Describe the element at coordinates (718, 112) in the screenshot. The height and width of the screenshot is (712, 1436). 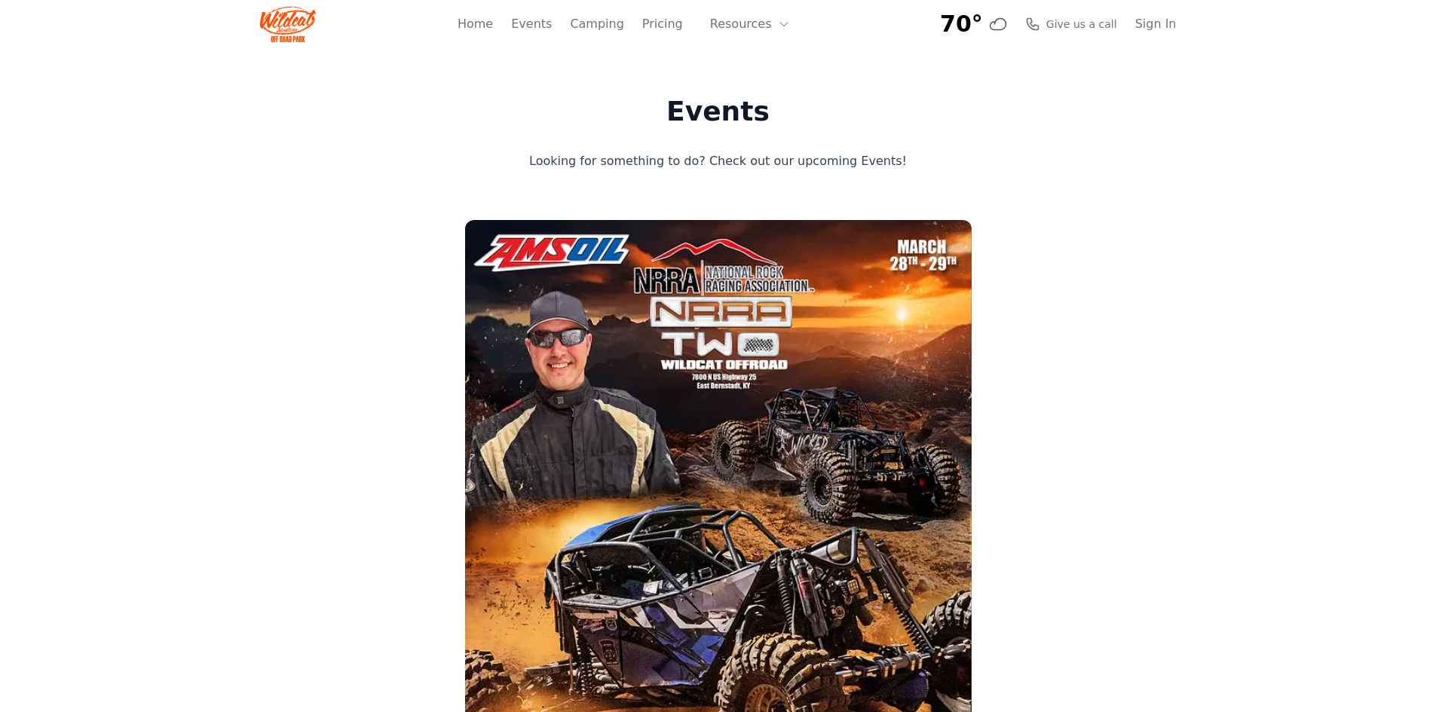
I see `h1: Events` at that location.